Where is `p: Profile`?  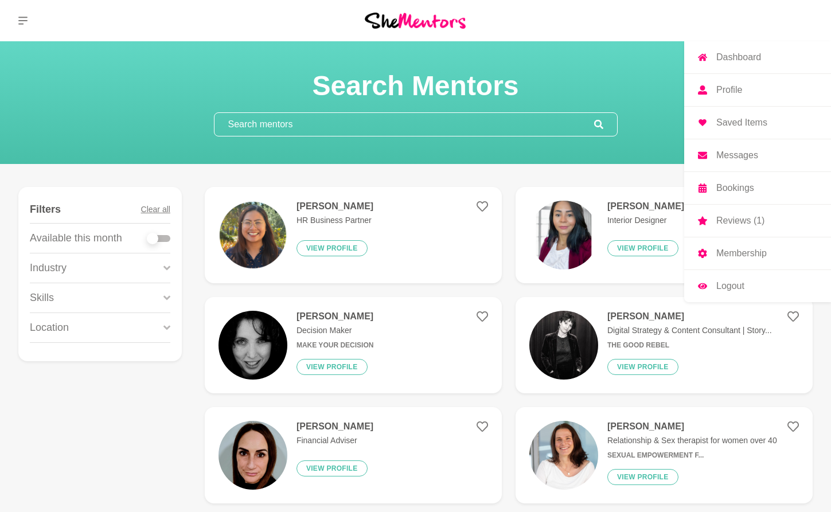 p: Profile is located at coordinates (729, 90).